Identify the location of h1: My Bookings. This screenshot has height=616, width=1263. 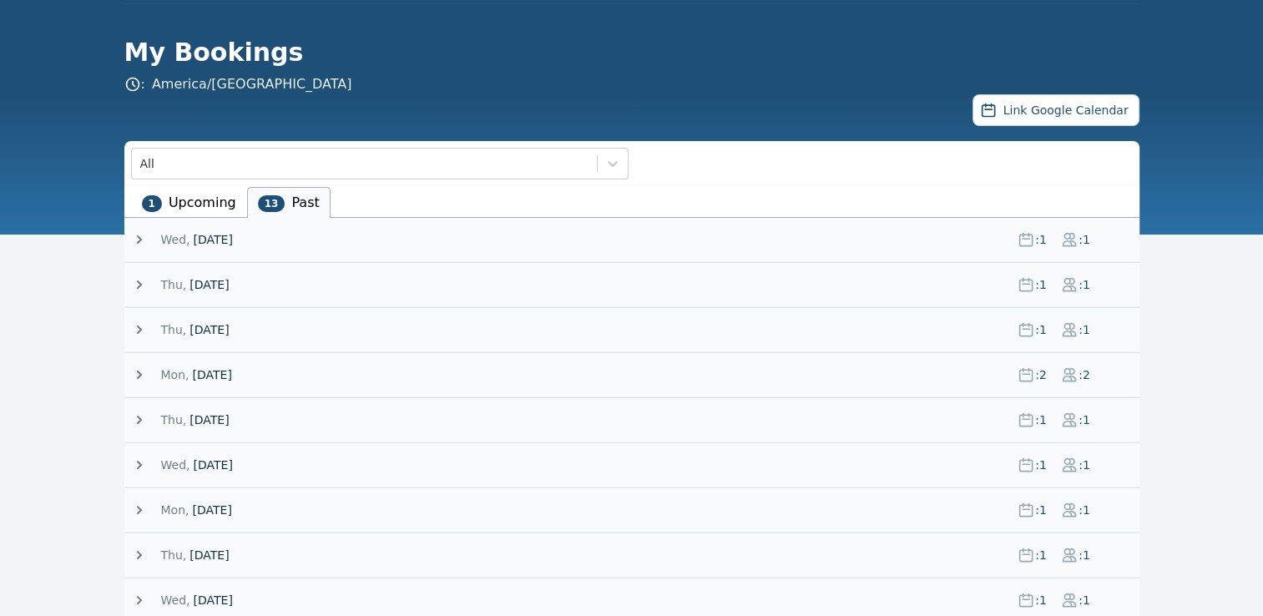
(625, 53).